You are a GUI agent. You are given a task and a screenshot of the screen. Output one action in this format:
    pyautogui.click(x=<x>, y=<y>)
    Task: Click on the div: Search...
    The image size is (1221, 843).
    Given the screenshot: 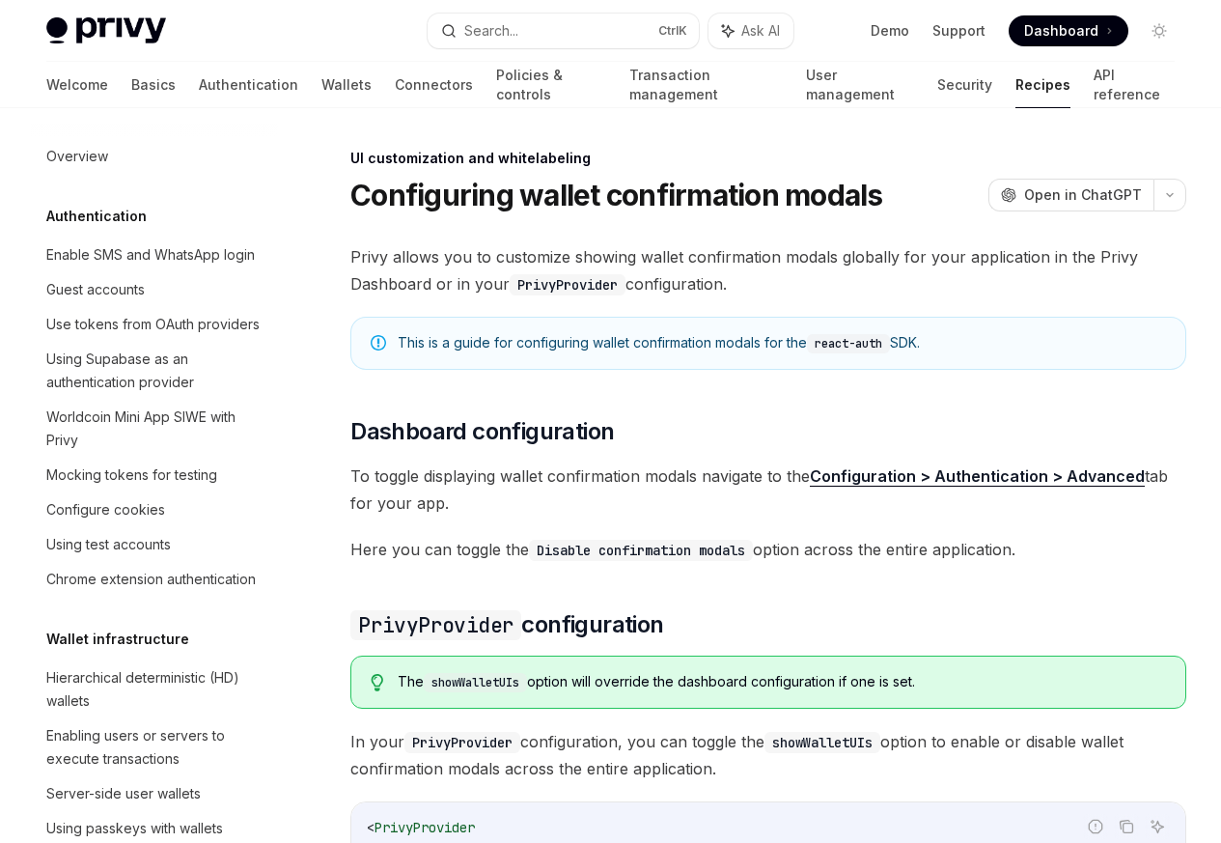 What is the action you would take?
    pyautogui.click(x=491, y=31)
    